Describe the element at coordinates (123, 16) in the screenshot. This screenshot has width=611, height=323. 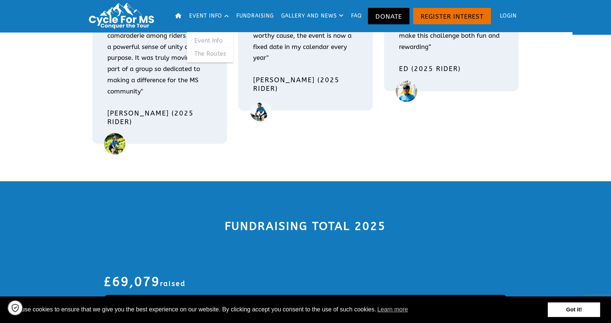
I see `a: Logo` at that location.